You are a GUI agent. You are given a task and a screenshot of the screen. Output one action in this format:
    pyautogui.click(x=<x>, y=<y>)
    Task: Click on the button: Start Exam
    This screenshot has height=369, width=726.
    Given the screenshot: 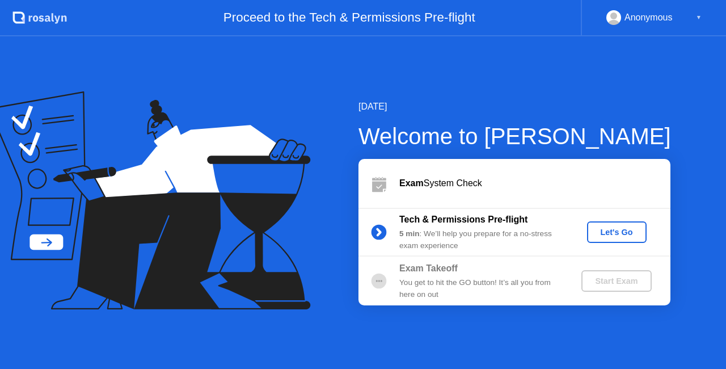 What is the action you would take?
    pyautogui.click(x=616, y=281)
    